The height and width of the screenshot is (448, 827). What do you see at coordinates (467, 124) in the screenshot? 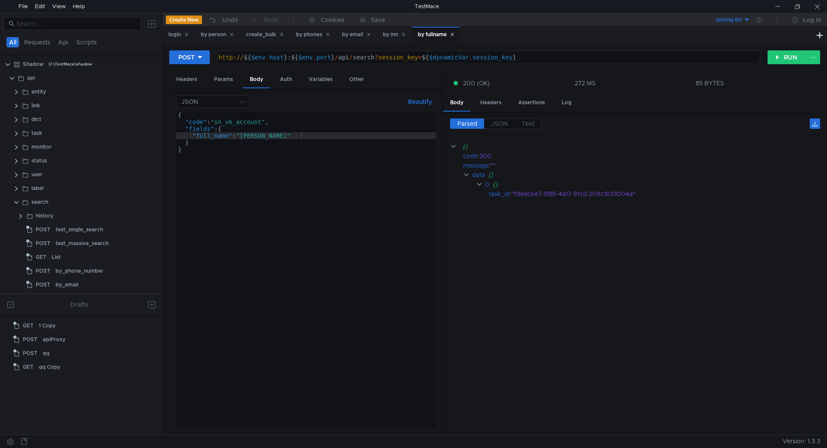
I see `span: Parsed` at bounding box center [467, 124].